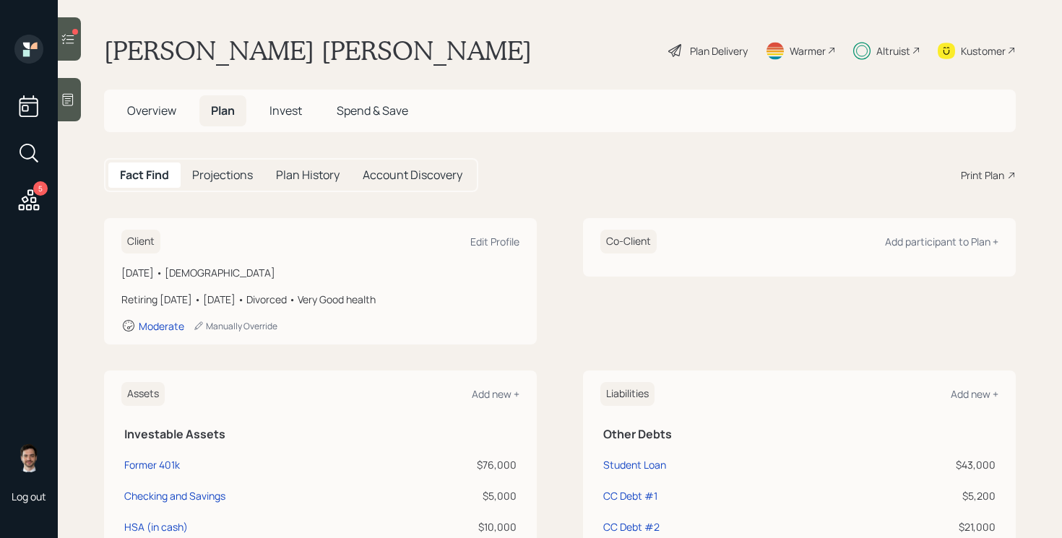  Describe the element at coordinates (143, 394) in the screenshot. I see `h6: Assets` at that location.